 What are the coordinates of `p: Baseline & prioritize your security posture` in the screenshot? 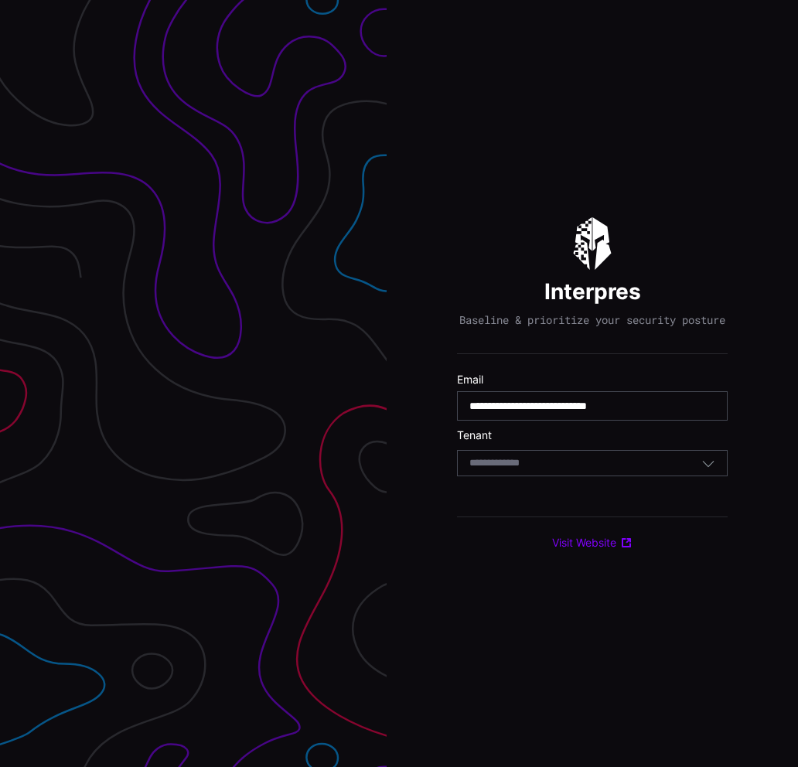 It's located at (592, 320).